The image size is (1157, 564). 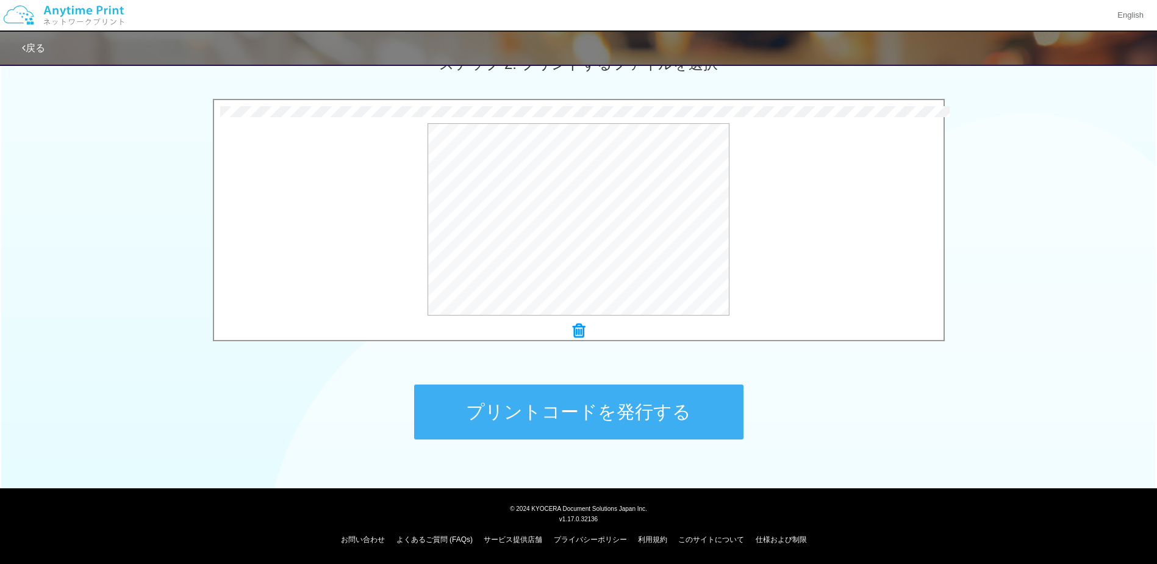 I want to click on a: 利用規約, so click(x=653, y=539).